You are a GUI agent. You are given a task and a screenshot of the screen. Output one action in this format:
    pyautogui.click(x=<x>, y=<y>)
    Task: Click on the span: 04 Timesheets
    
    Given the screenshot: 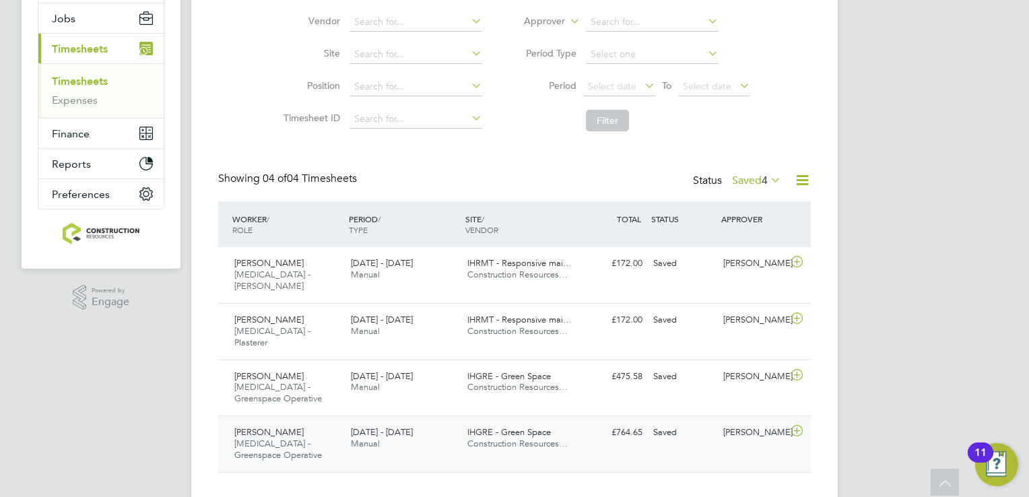 What is the action you would take?
    pyautogui.click(x=310, y=178)
    